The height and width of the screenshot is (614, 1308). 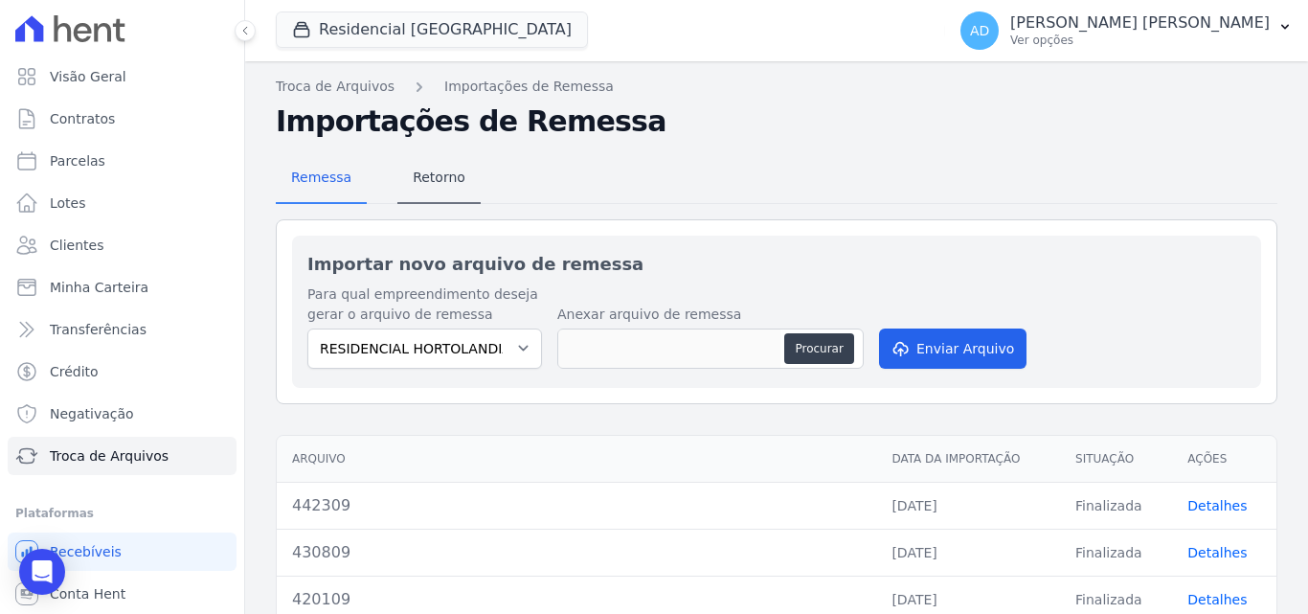 I want to click on div: Open Intercom Messenger, so click(x=42, y=572).